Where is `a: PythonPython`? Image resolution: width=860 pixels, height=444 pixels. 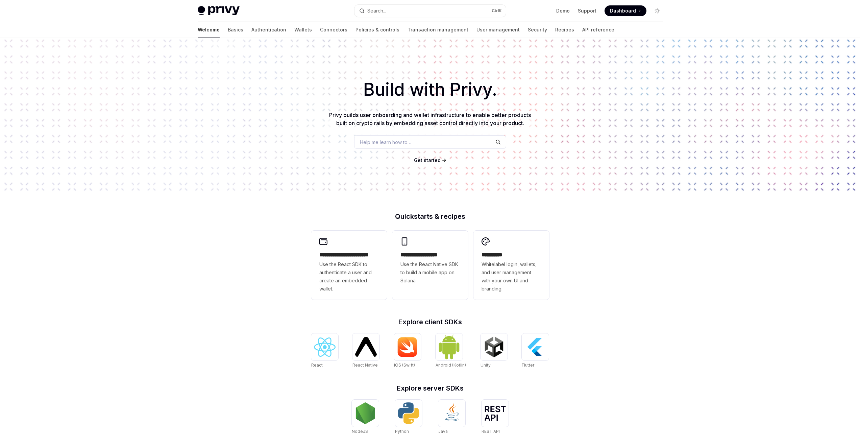
a: PythonPython is located at coordinates (409, 417).